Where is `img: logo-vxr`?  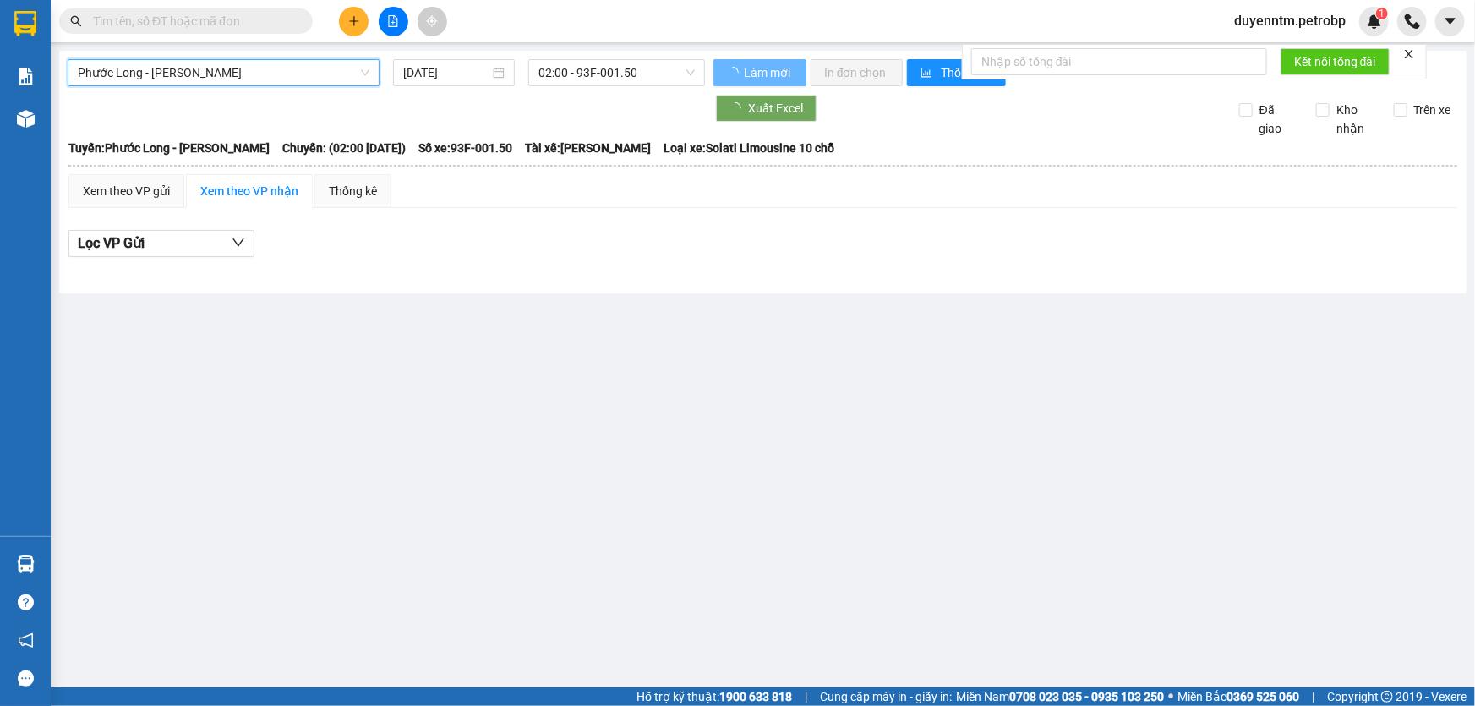 img: logo-vxr is located at coordinates (25, 24).